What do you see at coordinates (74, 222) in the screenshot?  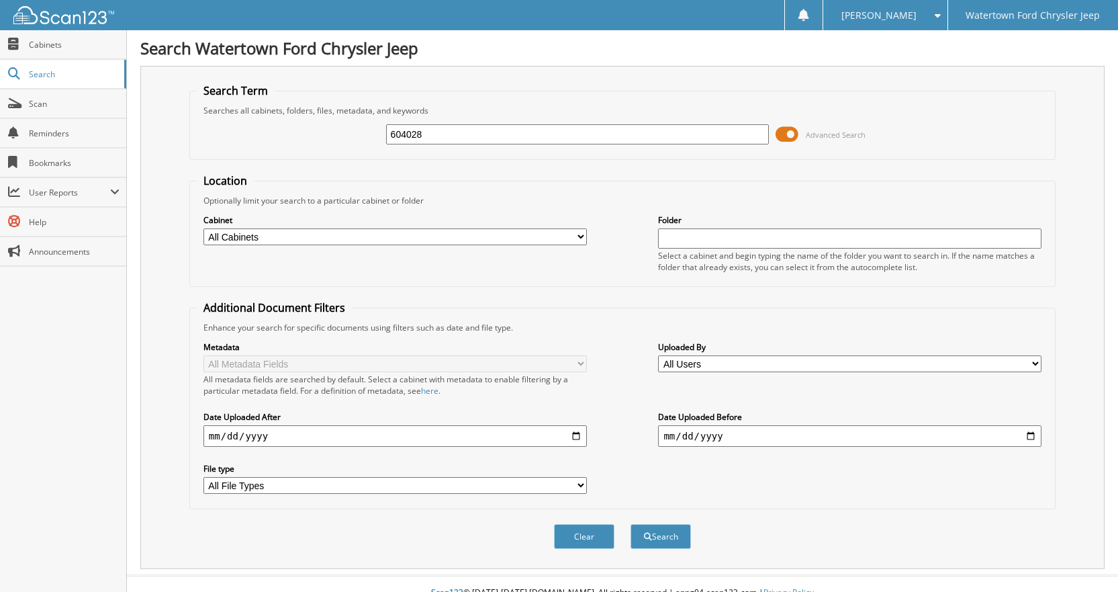 I see `span: Help` at bounding box center [74, 222].